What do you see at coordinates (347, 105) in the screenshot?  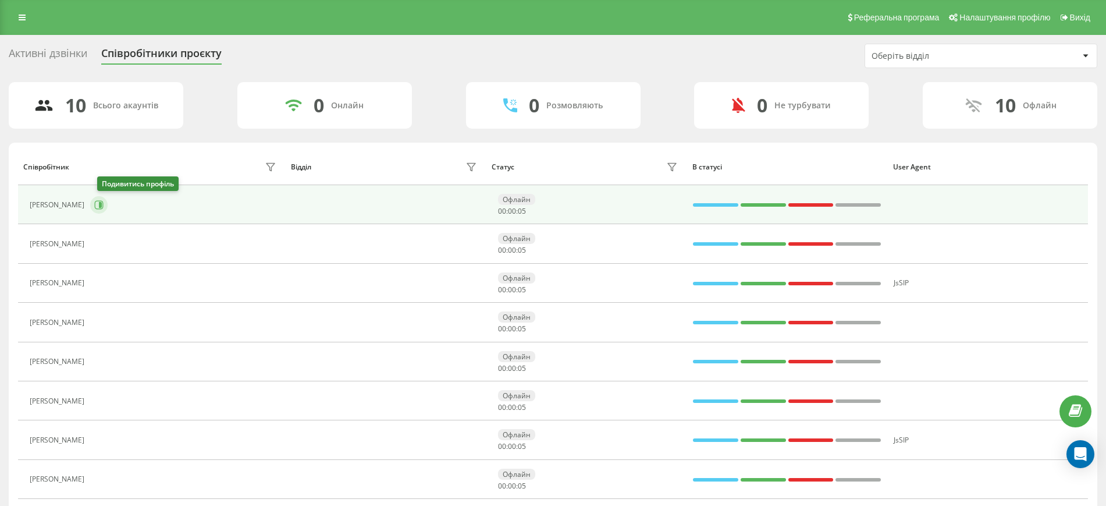 I see `div: Онлайн` at bounding box center [347, 105].